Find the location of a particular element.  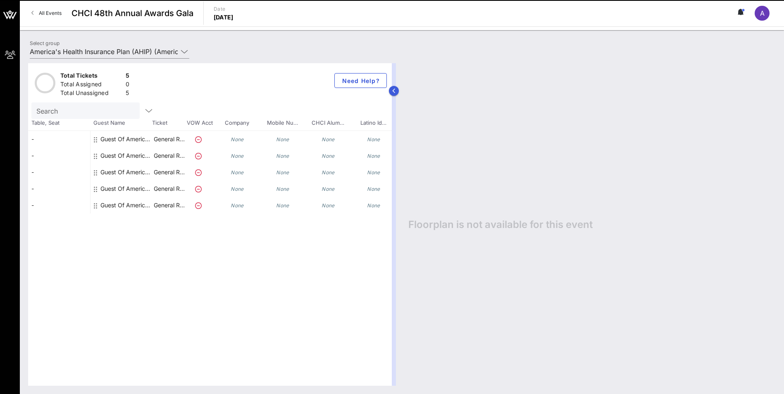

div: A is located at coordinates (762, 13).